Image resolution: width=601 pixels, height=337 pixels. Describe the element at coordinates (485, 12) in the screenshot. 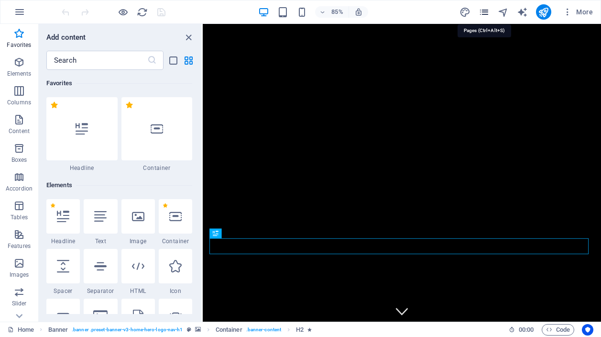

I see `button: pages` at that location.